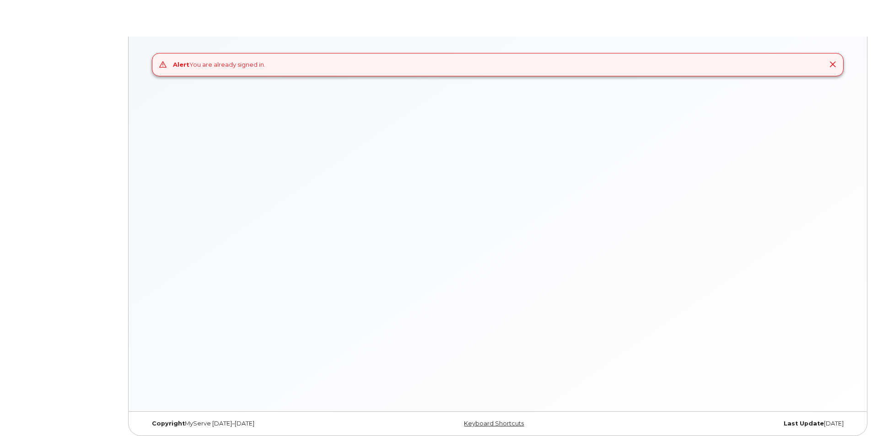 Image resolution: width=872 pixels, height=436 pixels. Describe the element at coordinates (219, 64) in the screenshot. I see `div: You are already signed in.` at that location.